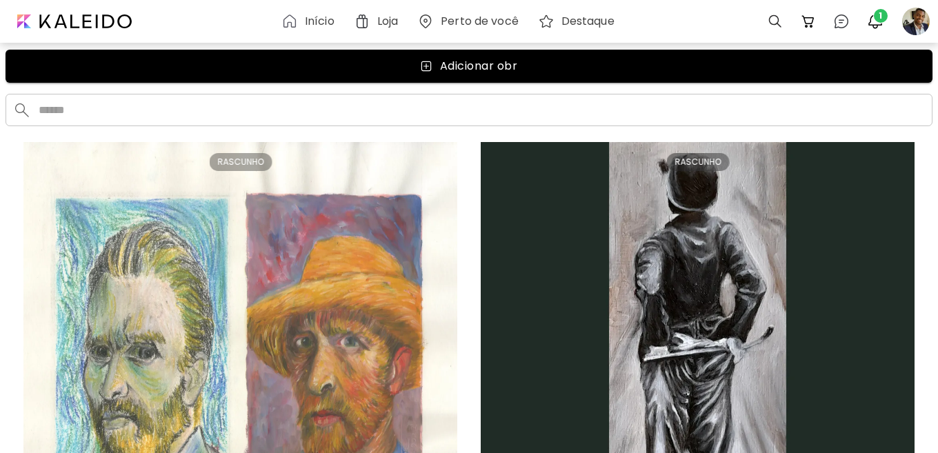 The width and height of the screenshot is (938, 453). Describe the element at coordinates (479, 21) in the screenshot. I see `h6: Perto de você` at that location.